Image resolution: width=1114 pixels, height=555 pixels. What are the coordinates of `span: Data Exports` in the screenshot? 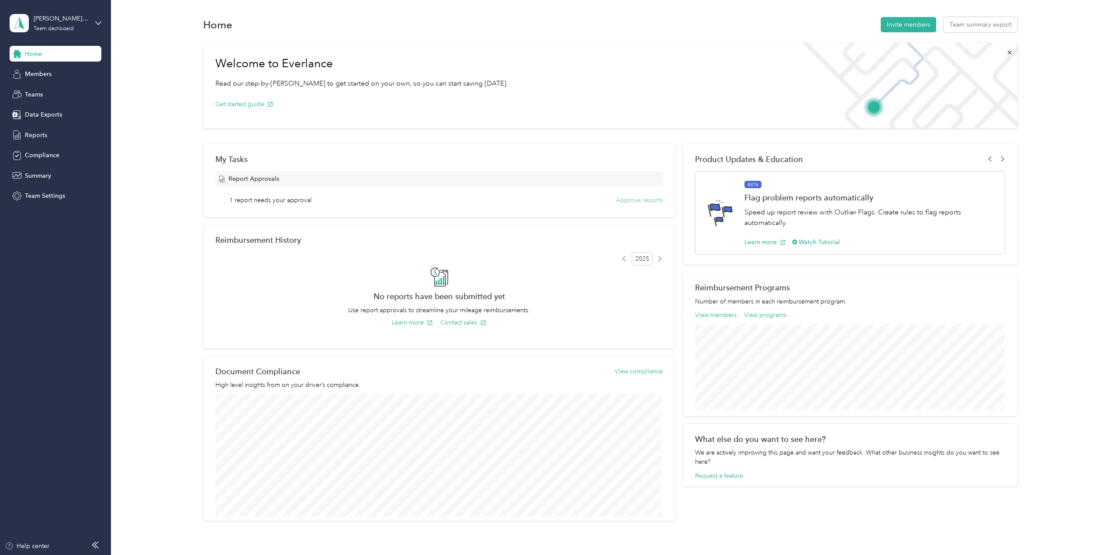 It's located at (43, 114).